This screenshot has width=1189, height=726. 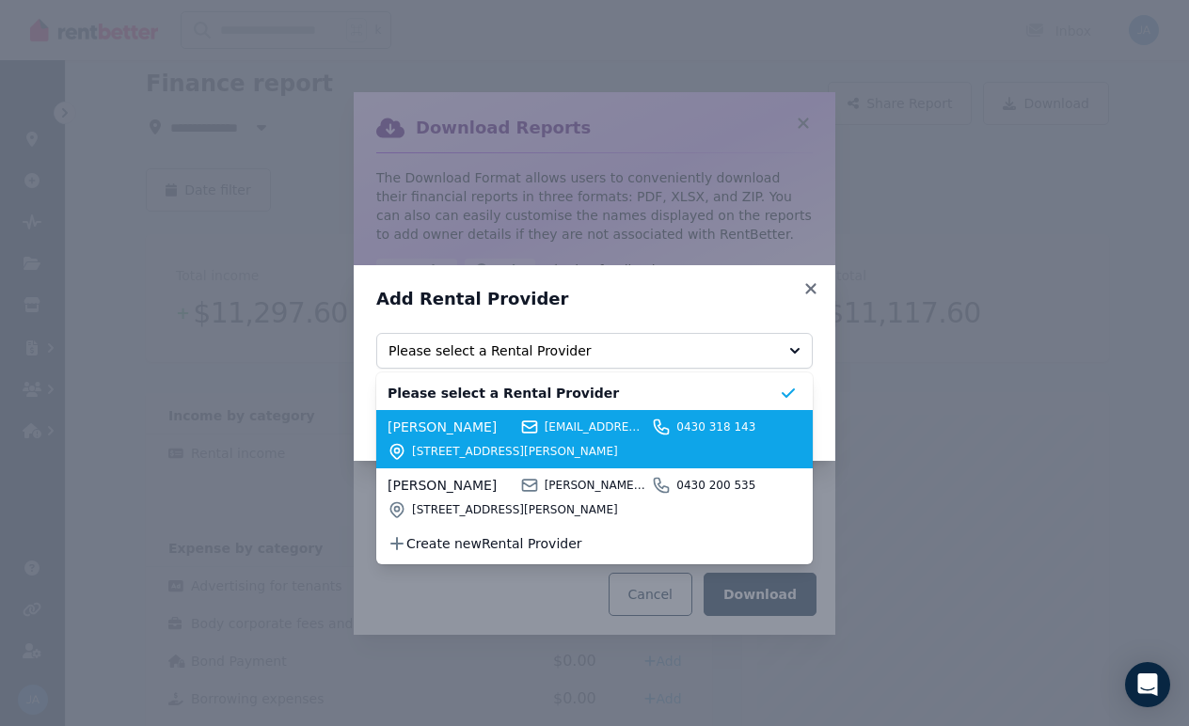 I want to click on span: Create new Rental Provider, so click(x=593, y=544).